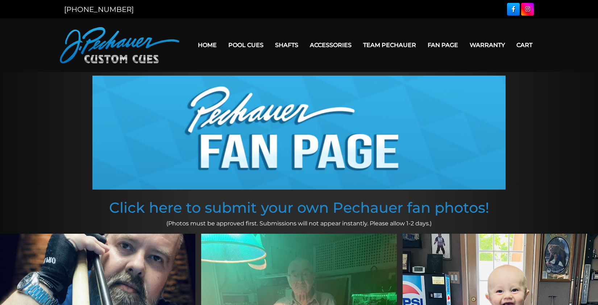  I want to click on a: Click here to submit your own Pechauer fan photos!, so click(299, 208).